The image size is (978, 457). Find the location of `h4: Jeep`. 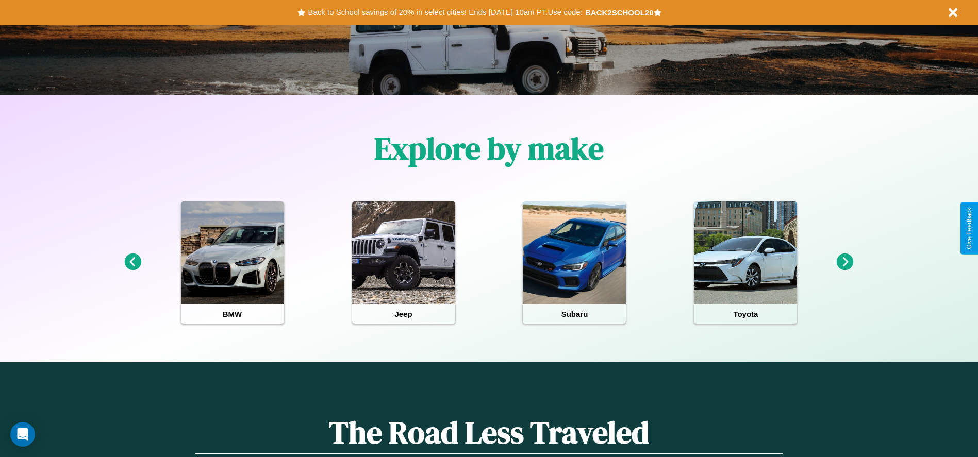

h4: Jeep is located at coordinates (404, 314).